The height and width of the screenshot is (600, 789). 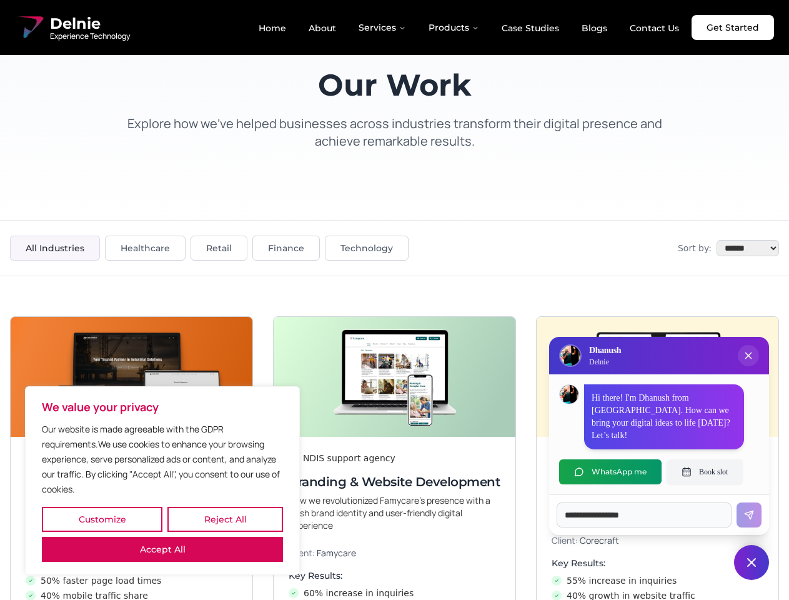 I want to click on a: About, so click(x=323, y=28).